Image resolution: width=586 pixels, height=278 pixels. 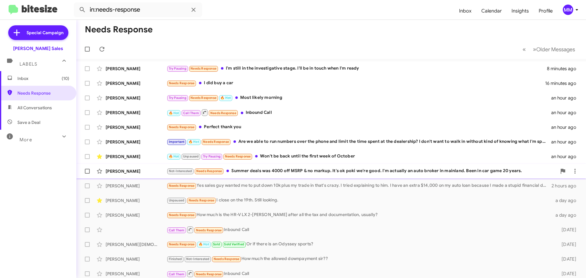 What do you see at coordinates (554, 49) in the screenshot?
I see `button: Next` at bounding box center [554, 49].